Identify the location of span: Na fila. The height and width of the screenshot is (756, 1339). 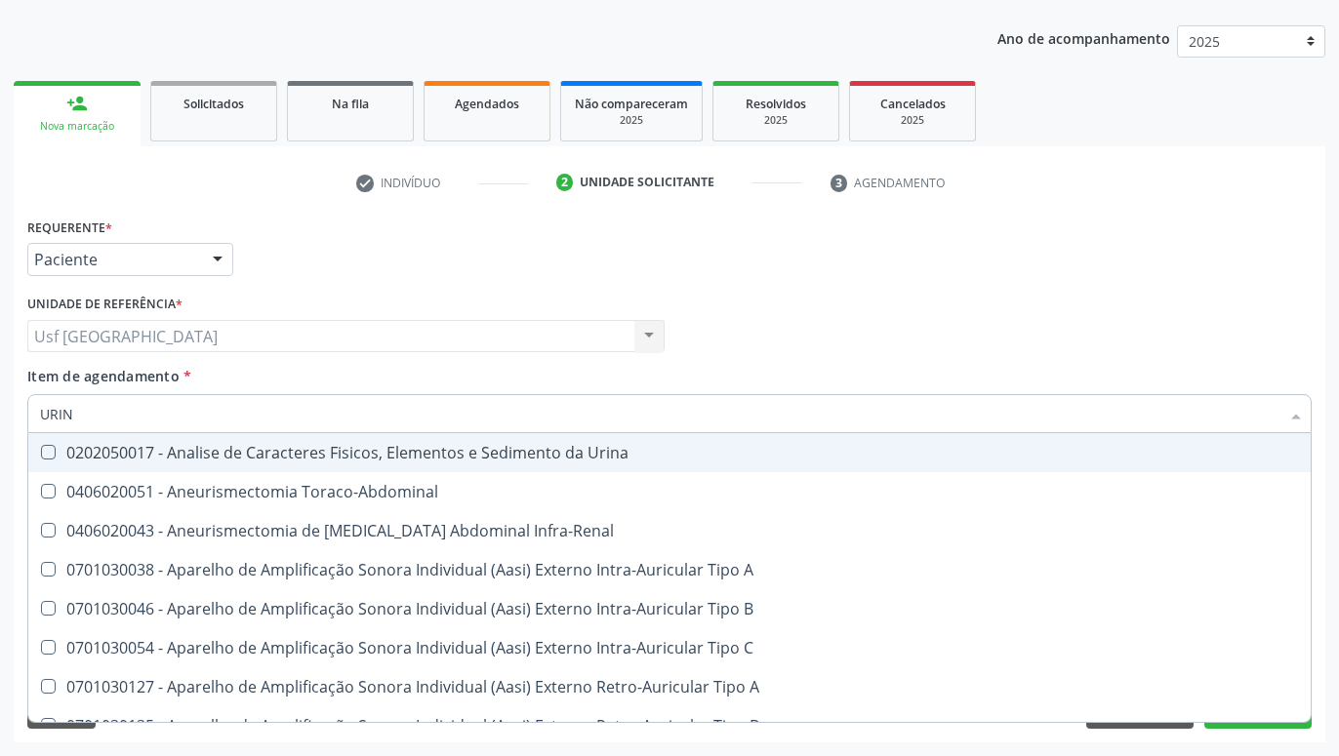
(350, 103).